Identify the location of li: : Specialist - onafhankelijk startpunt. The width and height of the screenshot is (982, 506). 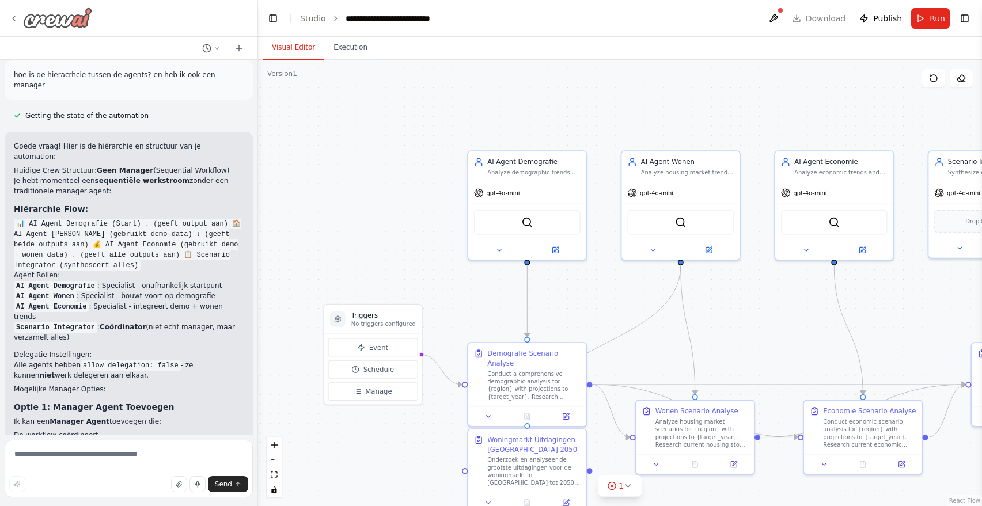
(128, 286).